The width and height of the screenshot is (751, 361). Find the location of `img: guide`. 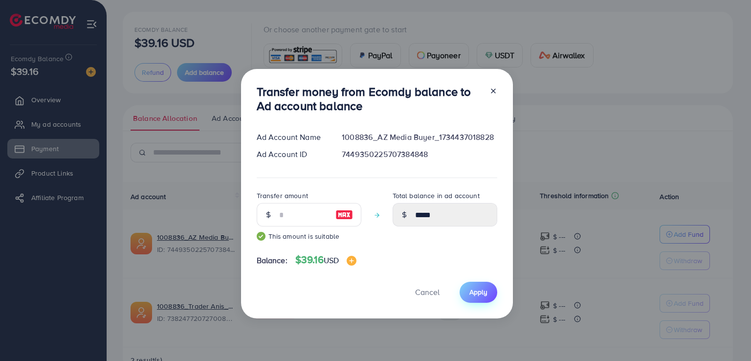

img: guide is located at coordinates (261, 236).